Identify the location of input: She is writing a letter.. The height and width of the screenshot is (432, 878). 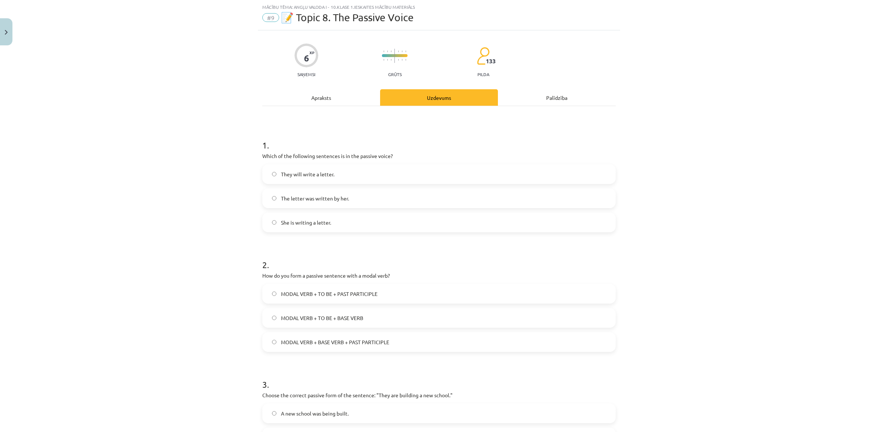
(274, 222).